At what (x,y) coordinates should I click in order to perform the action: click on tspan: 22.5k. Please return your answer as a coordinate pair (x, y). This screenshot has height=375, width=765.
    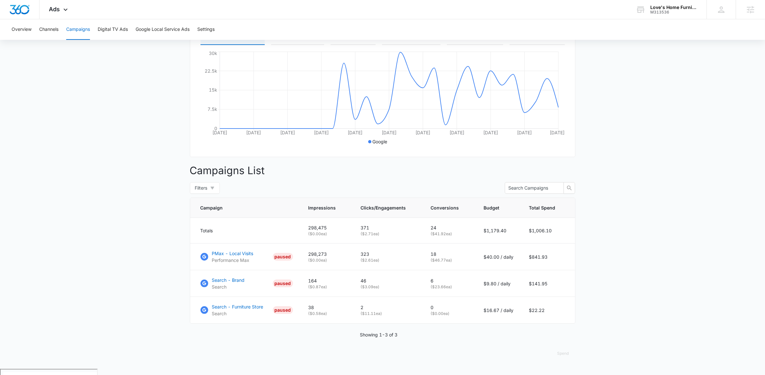
    Looking at the image, I should click on (211, 71).